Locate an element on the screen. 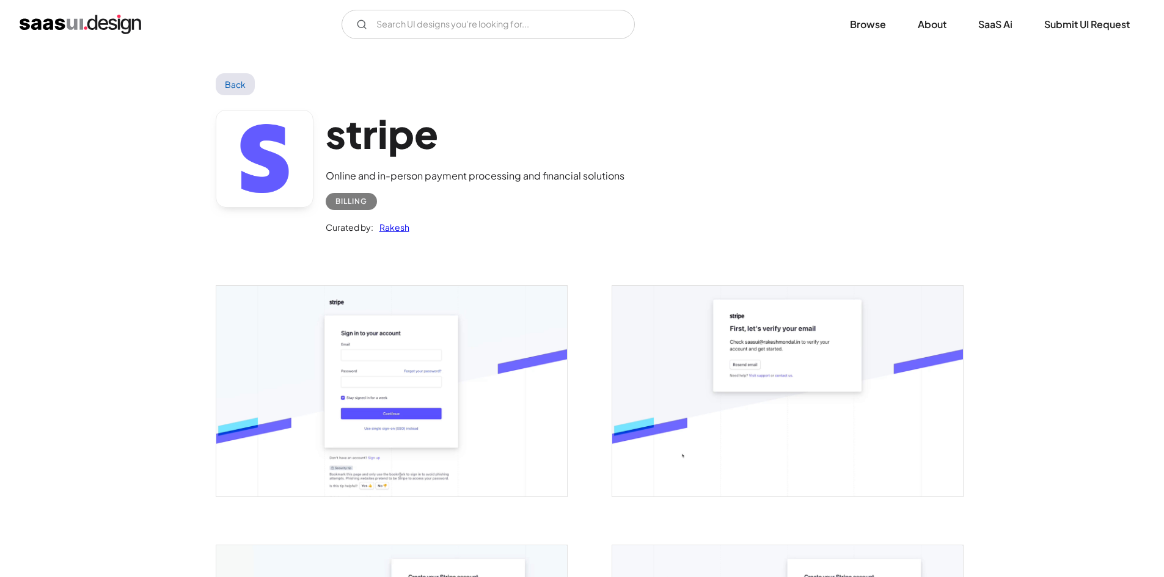 The height and width of the screenshot is (577, 1164). a: Back is located at coordinates (235, 84).